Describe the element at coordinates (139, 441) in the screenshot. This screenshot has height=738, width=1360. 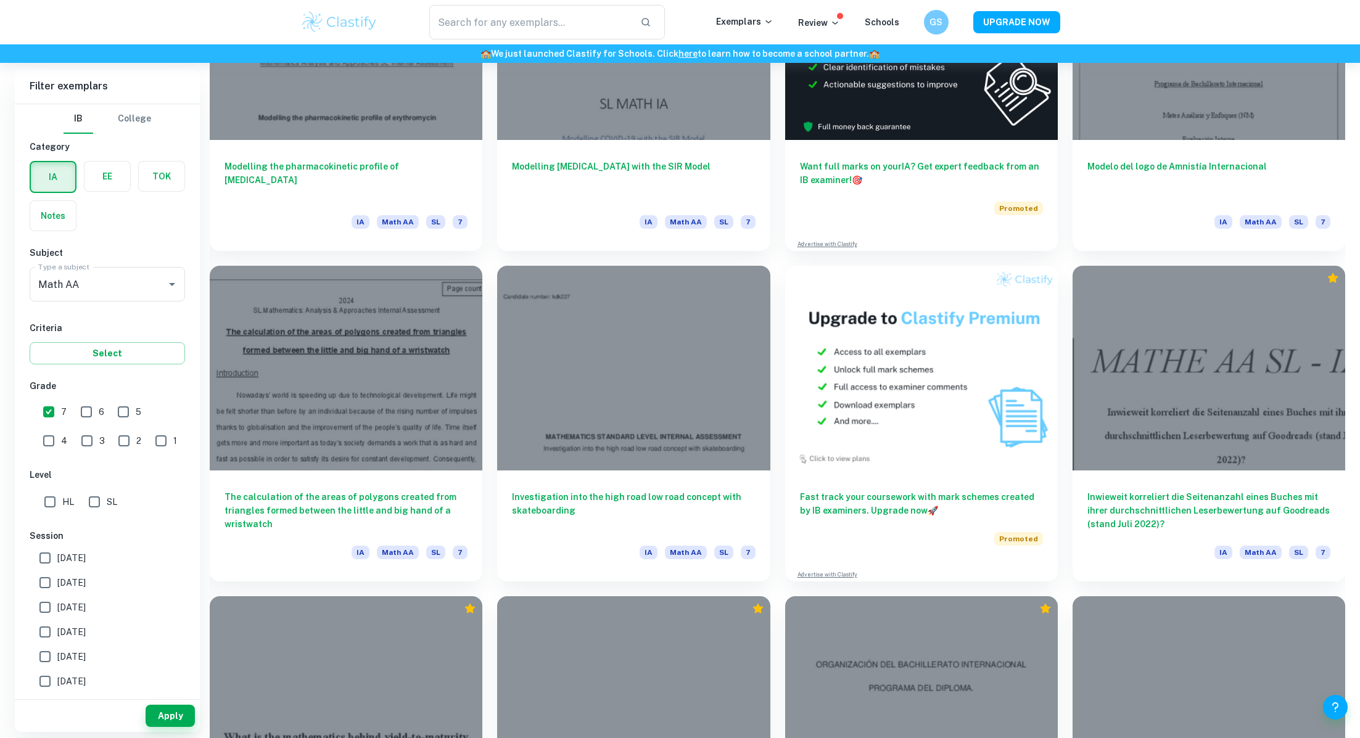
I see `span: 2` at that location.